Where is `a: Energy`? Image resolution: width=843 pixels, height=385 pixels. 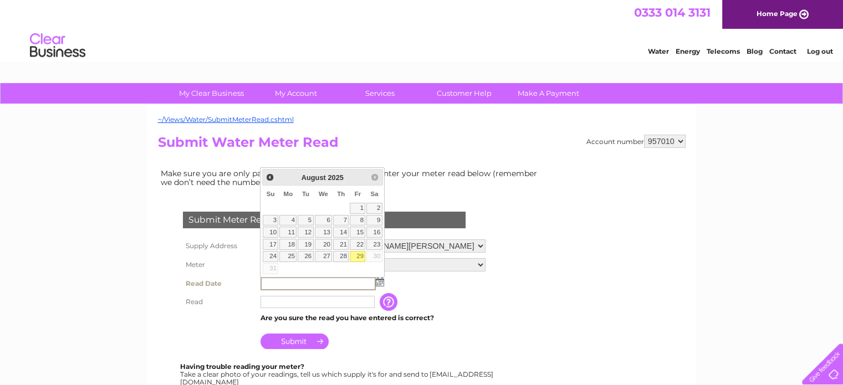
a: Energy is located at coordinates (688, 51).